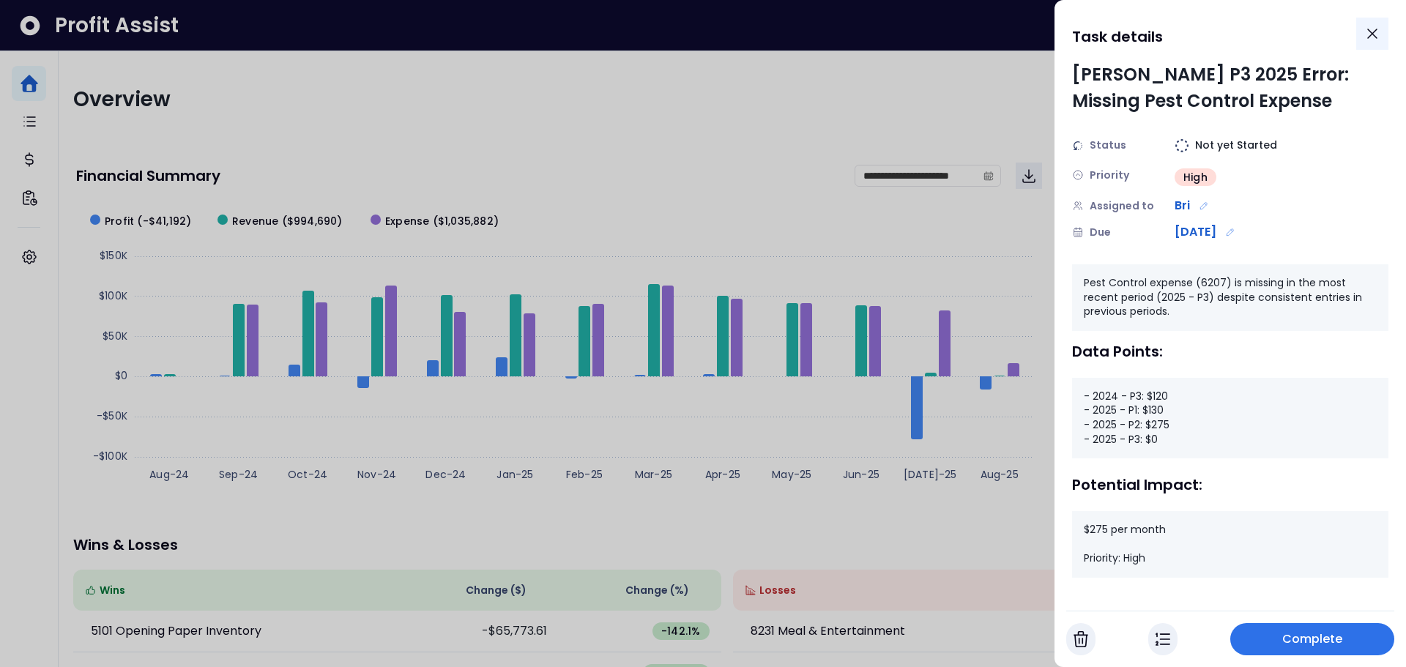  Describe the element at coordinates (1182, 206) in the screenshot. I see `span: Bri` at that location.